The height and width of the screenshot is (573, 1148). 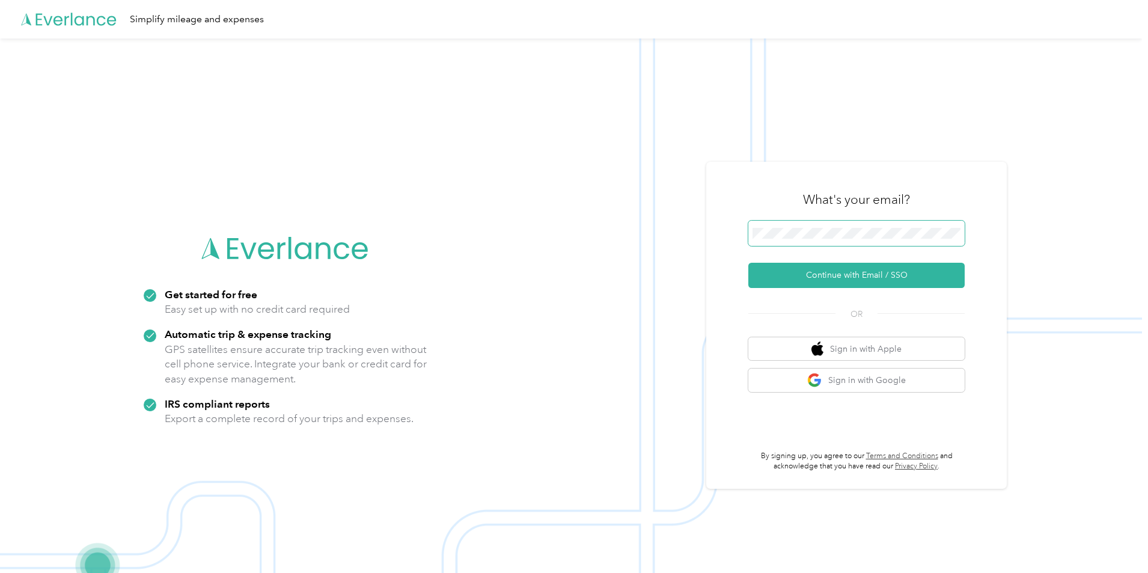 What do you see at coordinates (217, 403) in the screenshot?
I see `strong: IRS compliant reports` at bounding box center [217, 403].